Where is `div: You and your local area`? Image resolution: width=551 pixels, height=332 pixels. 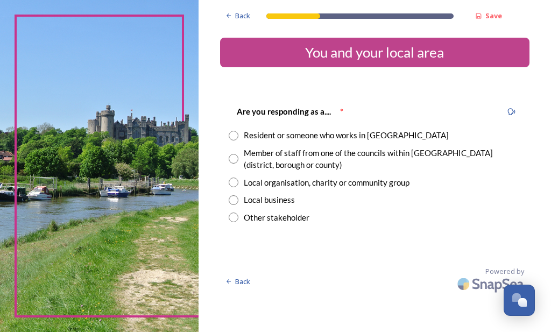
div: You and your local area is located at coordinates (375, 52).